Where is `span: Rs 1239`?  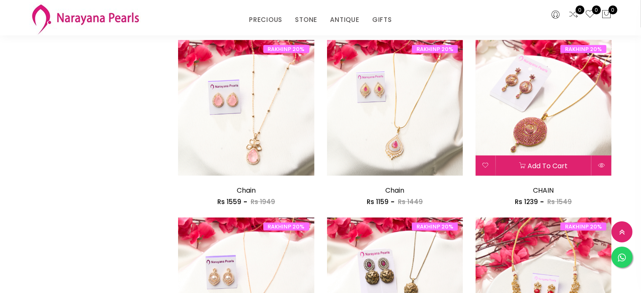
span: Rs 1239 is located at coordinates (527, 202).